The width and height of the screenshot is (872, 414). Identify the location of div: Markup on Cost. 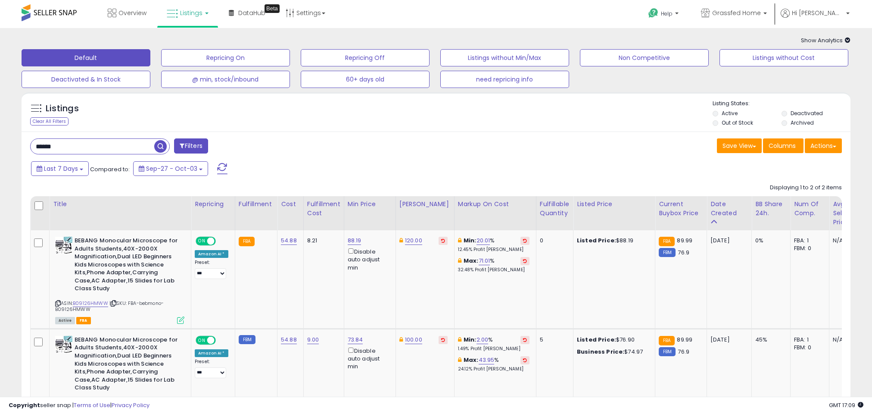
(495, 204).